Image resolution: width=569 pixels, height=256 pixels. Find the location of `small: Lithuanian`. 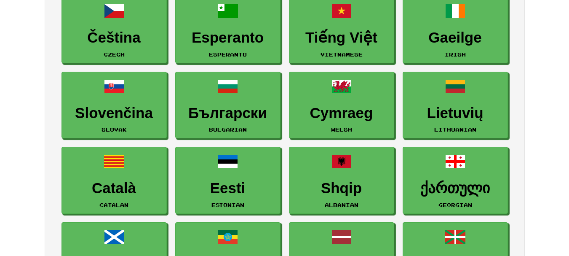

small: Lithuanian is located at coordinates (456, 129).